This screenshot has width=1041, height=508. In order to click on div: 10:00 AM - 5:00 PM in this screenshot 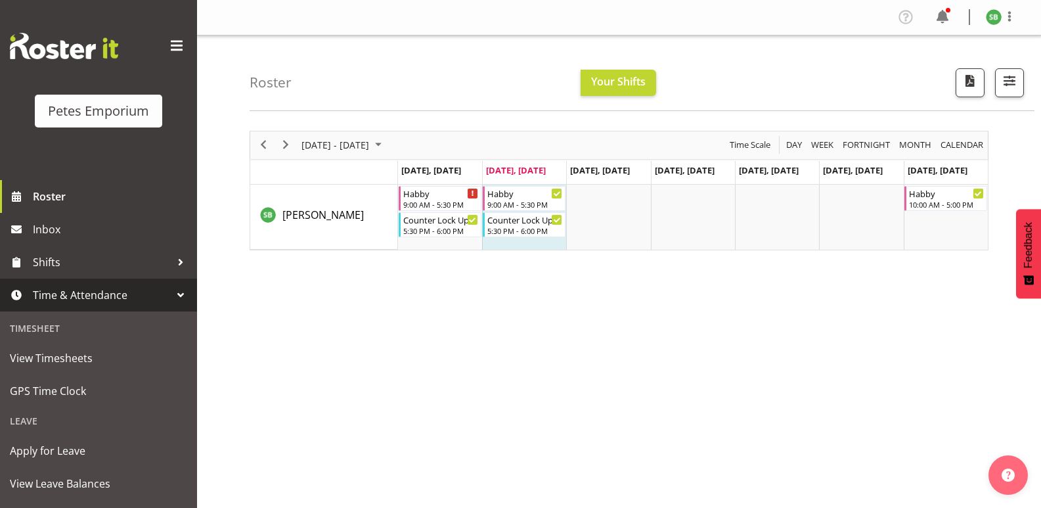, I will do `click(947, 204)`.